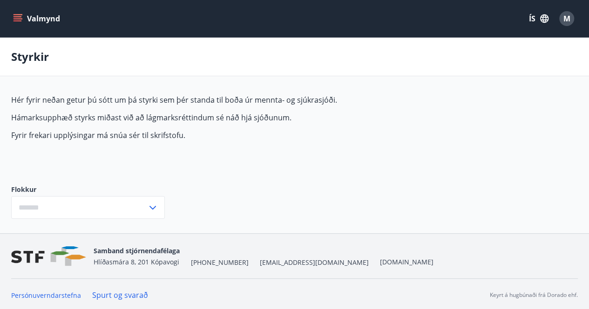 The image size is (589, 309). What do you see at coordinates (136, 262) in the screenshot?
I see `span: Hlíðasmára 8, 201 Kópavogi` at bounding box center [136, 262].